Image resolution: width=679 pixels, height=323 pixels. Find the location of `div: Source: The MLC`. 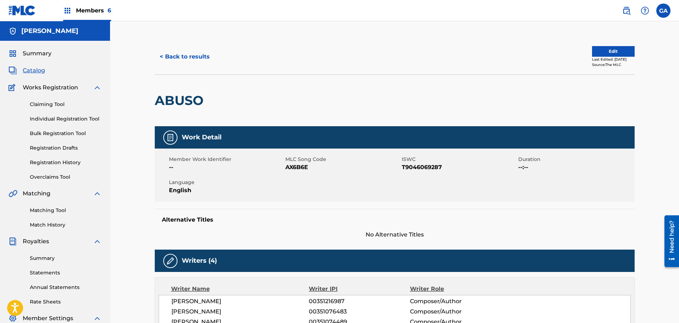

div: Source: The MLC is located at coordinates (613, 65).